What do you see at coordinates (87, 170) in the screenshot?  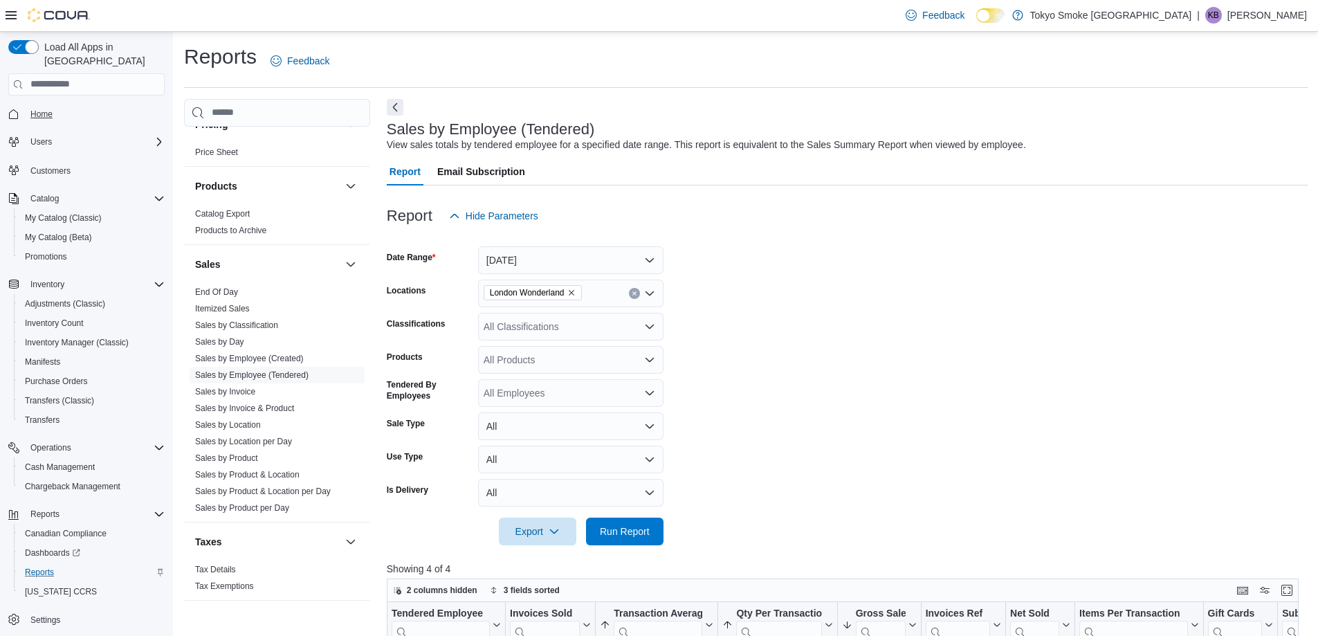 I see `button: Customers` at bounding box center [87, 170].